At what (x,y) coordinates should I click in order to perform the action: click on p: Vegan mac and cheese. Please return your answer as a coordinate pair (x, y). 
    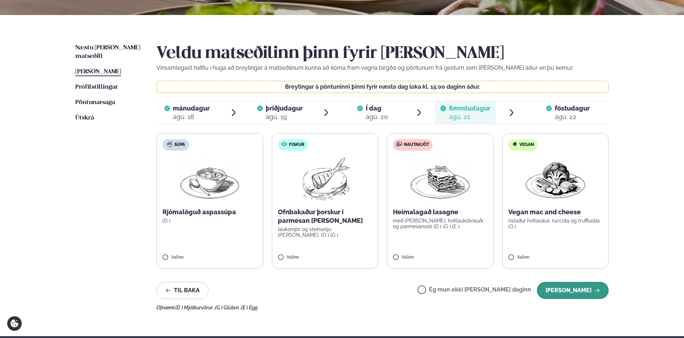
    Looking at the image, I should click on (555, 212).